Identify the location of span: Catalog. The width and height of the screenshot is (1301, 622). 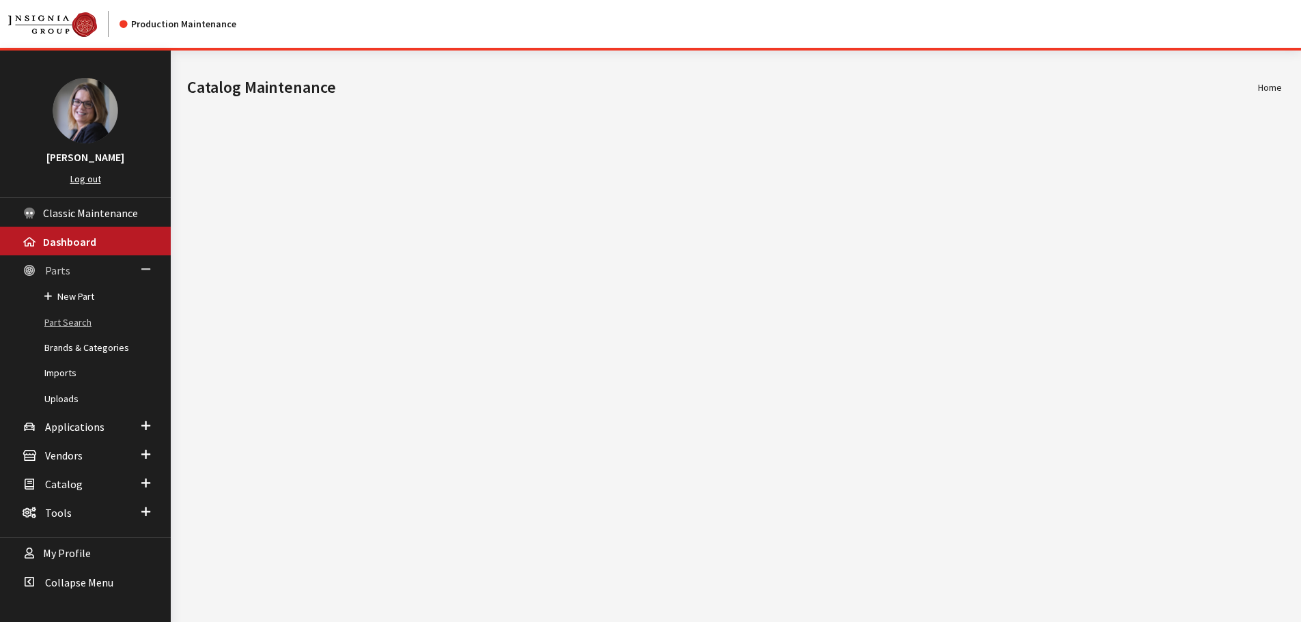
(64, 484).